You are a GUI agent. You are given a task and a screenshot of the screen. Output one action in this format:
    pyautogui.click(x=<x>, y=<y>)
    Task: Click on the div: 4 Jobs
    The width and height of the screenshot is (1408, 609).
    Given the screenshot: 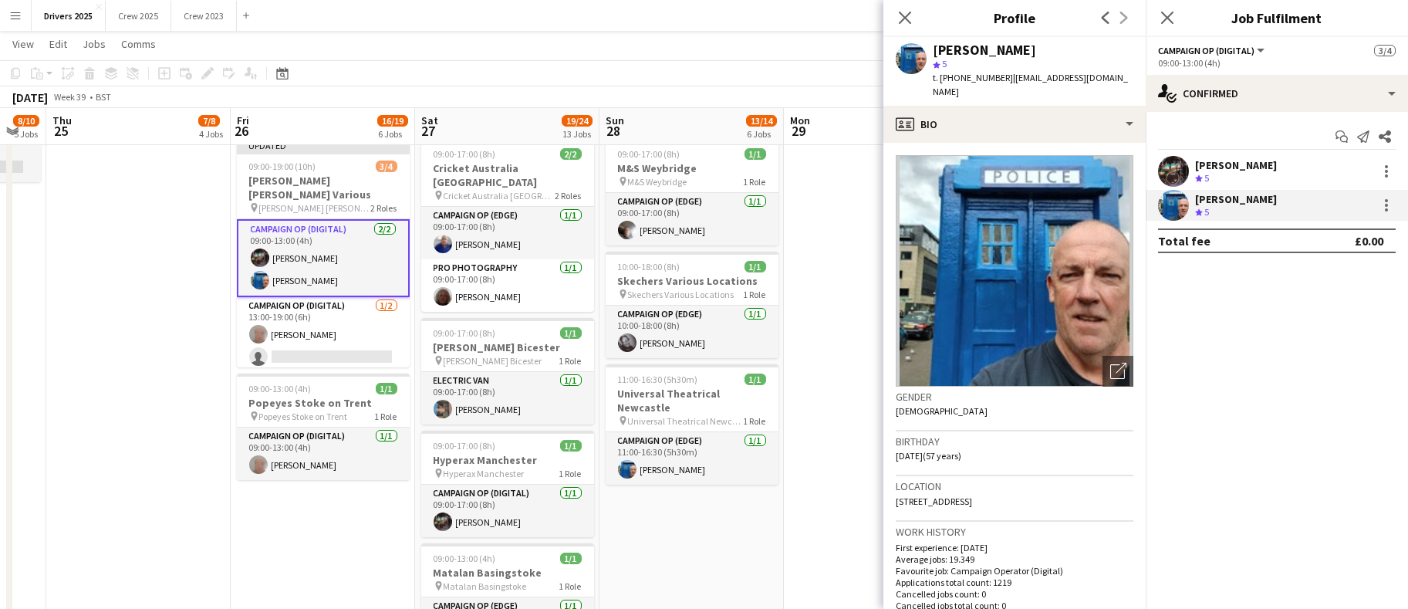 What is the action you would take?
    pyautogui.click(x=211, y=133)
    